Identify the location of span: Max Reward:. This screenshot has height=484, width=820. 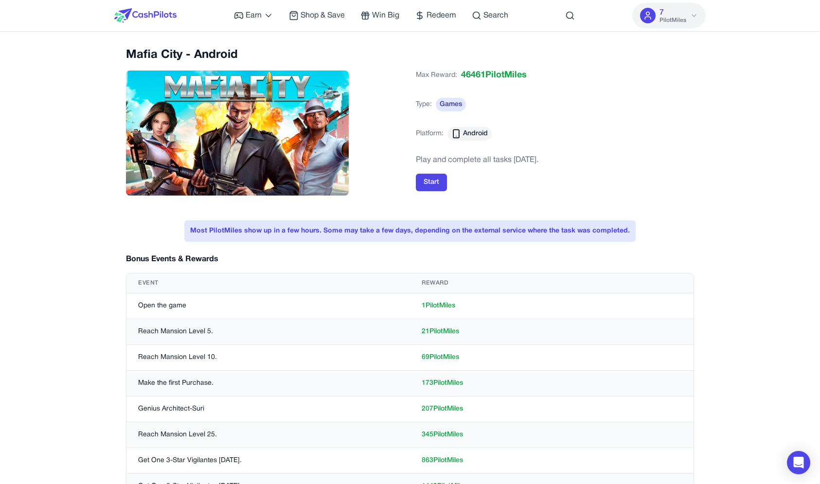
(436, 75).